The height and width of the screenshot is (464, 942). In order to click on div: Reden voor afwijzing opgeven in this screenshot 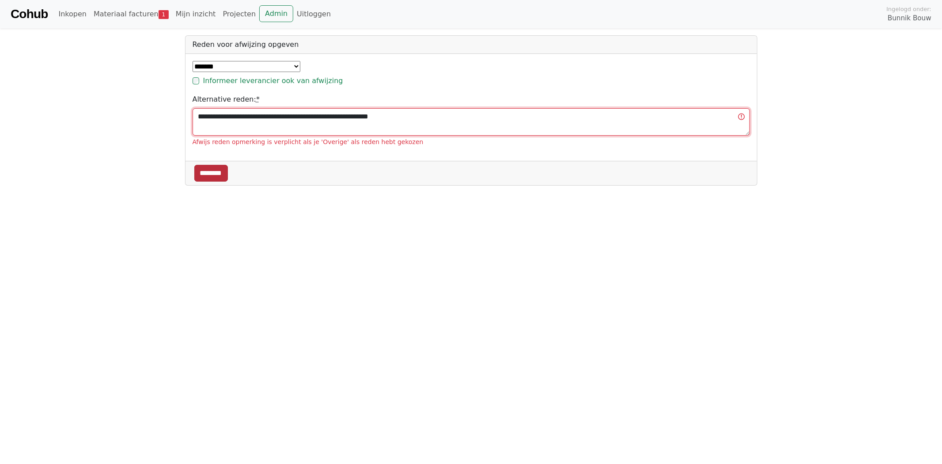, I will do `click(471, 45)`.